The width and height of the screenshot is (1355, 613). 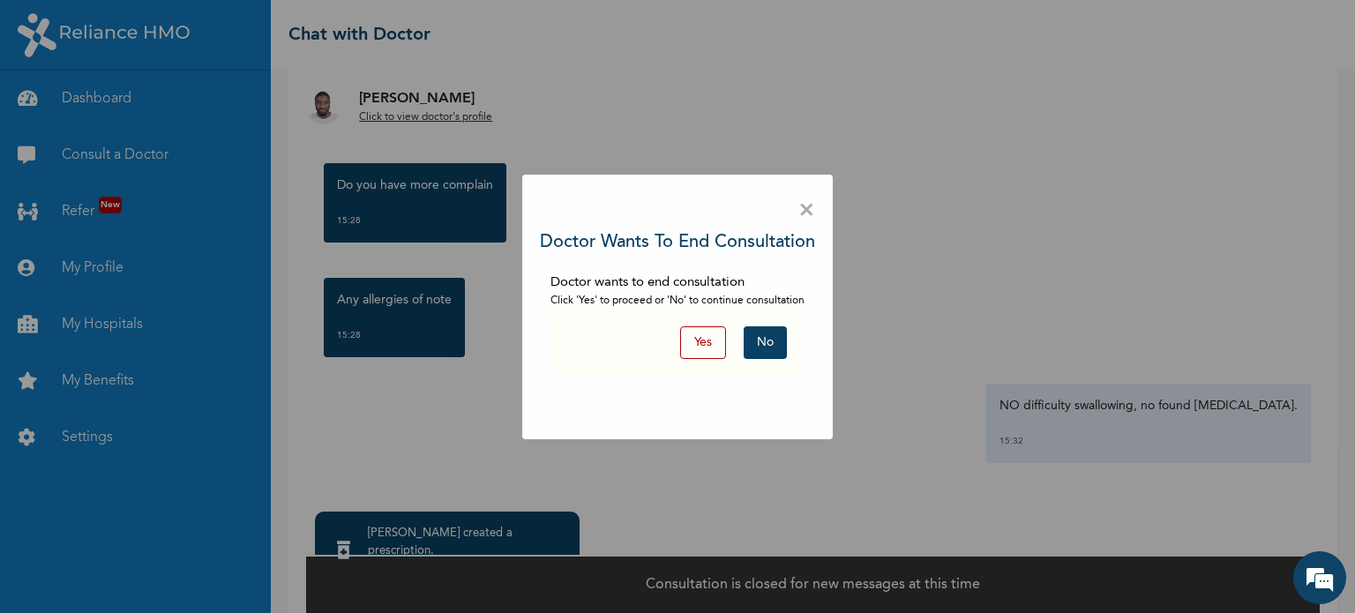 I want to click on p: Click 'Yes' to proceed or 'No' to continue consultation, so click(x=677, y=301).